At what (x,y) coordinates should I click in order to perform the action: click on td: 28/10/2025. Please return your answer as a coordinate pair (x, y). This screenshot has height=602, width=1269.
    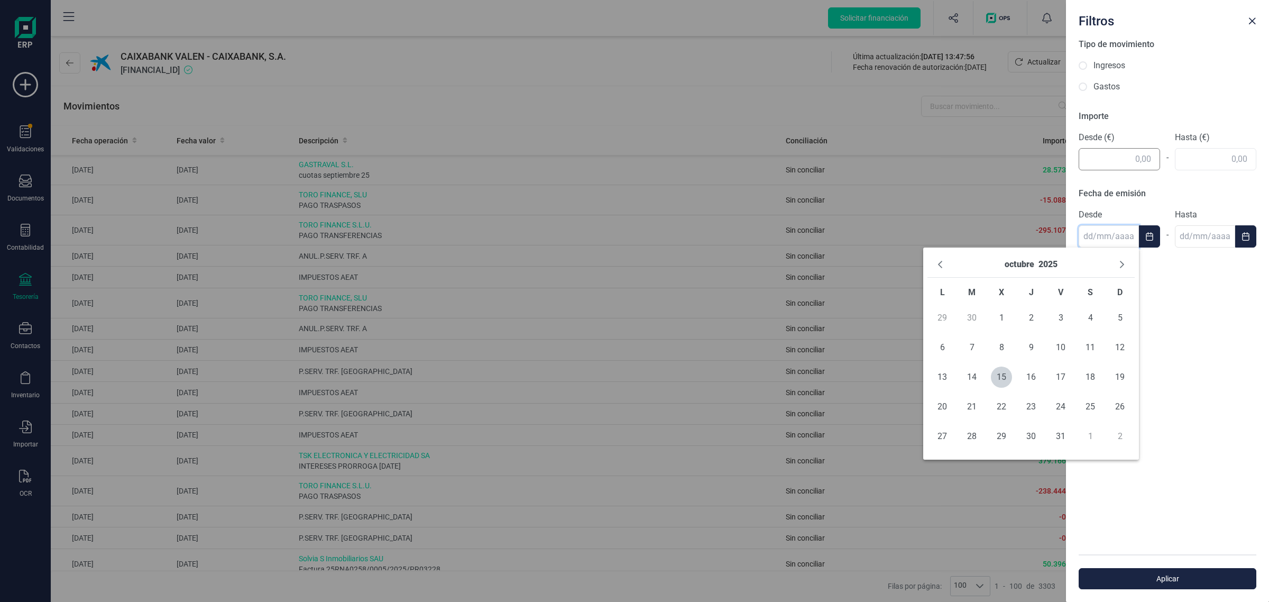
    Looking at the image, I should click on (972, 436).